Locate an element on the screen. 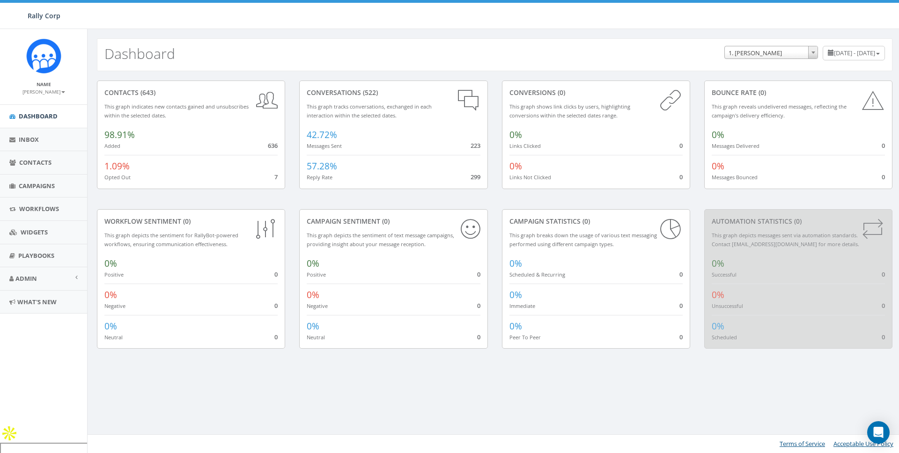 This screenshot has width=899, height=453. span: Contacts is located at coordinates (35, 163).